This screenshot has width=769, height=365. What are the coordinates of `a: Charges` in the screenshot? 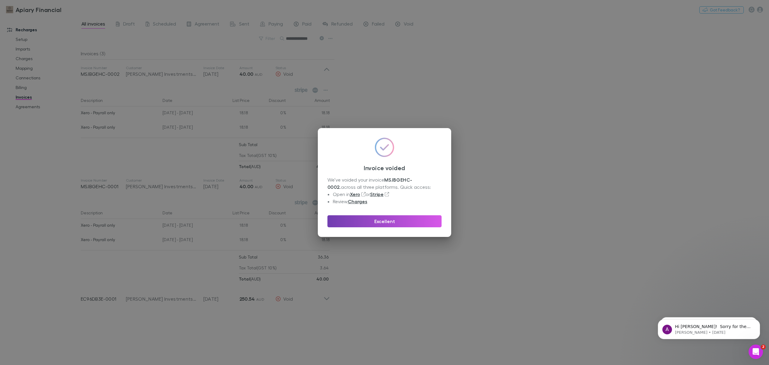 It's located at (357, 201).